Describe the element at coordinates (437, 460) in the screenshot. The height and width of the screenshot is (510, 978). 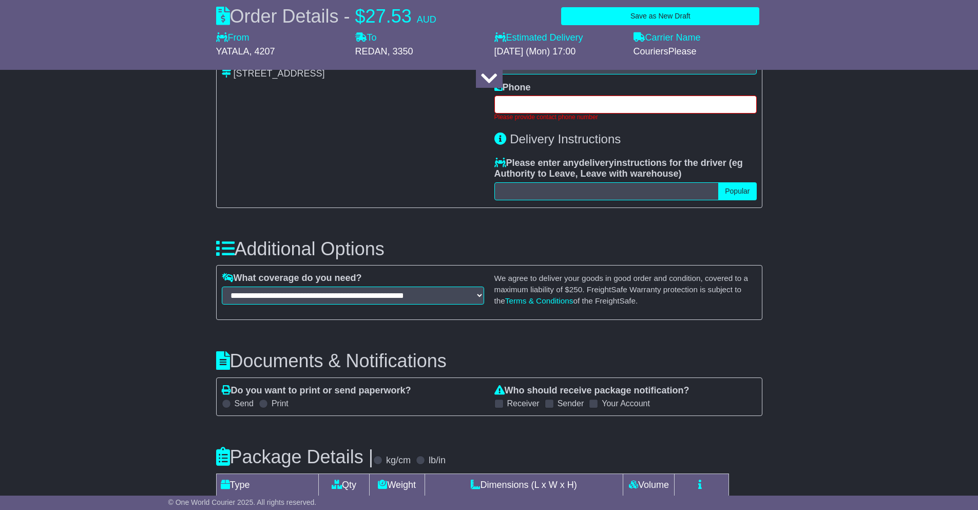
I see `label: lb/in` at that location.